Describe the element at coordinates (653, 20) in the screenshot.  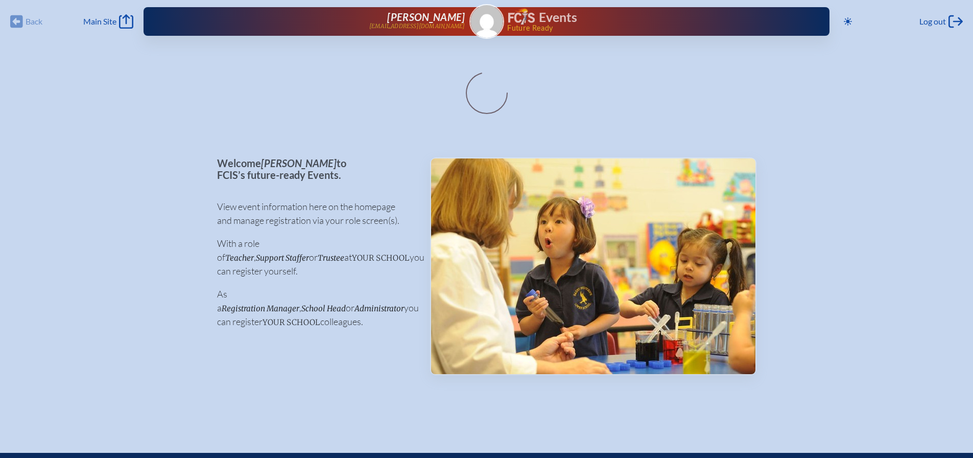
I see `div: FCIS Events — Future ready` at that location.